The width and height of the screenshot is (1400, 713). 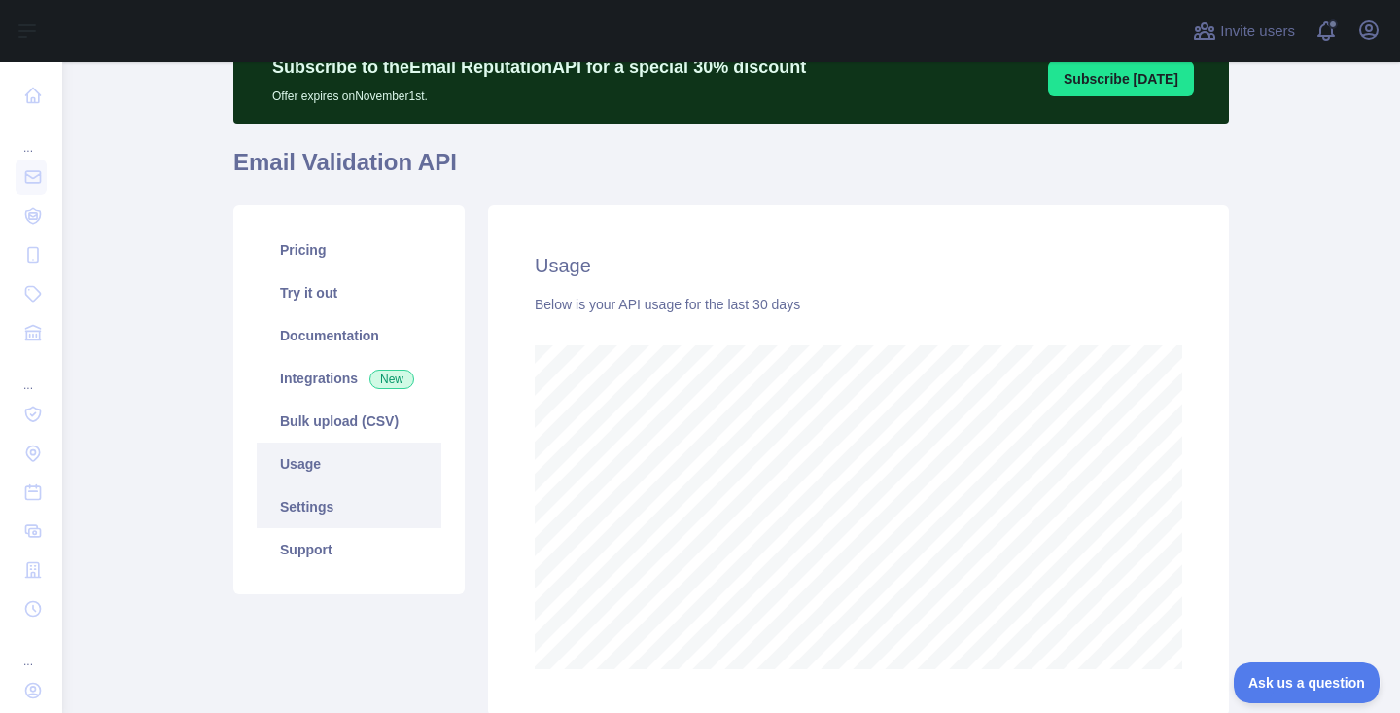 What do you see at coordinates (731, 170) in the screenshot?
I see `h1: Email Validation API` at bounding box center [731, 170].